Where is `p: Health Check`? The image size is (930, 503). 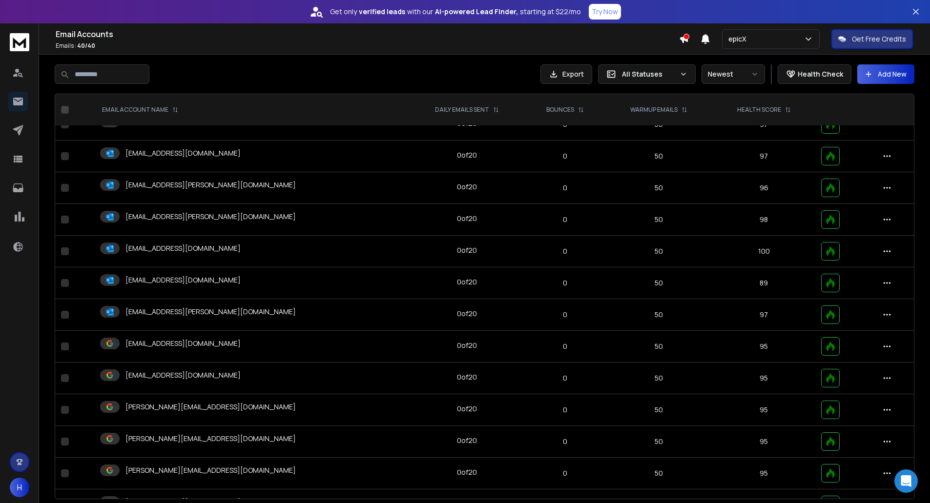
p: Health Check is located at coordinates (820, 74).